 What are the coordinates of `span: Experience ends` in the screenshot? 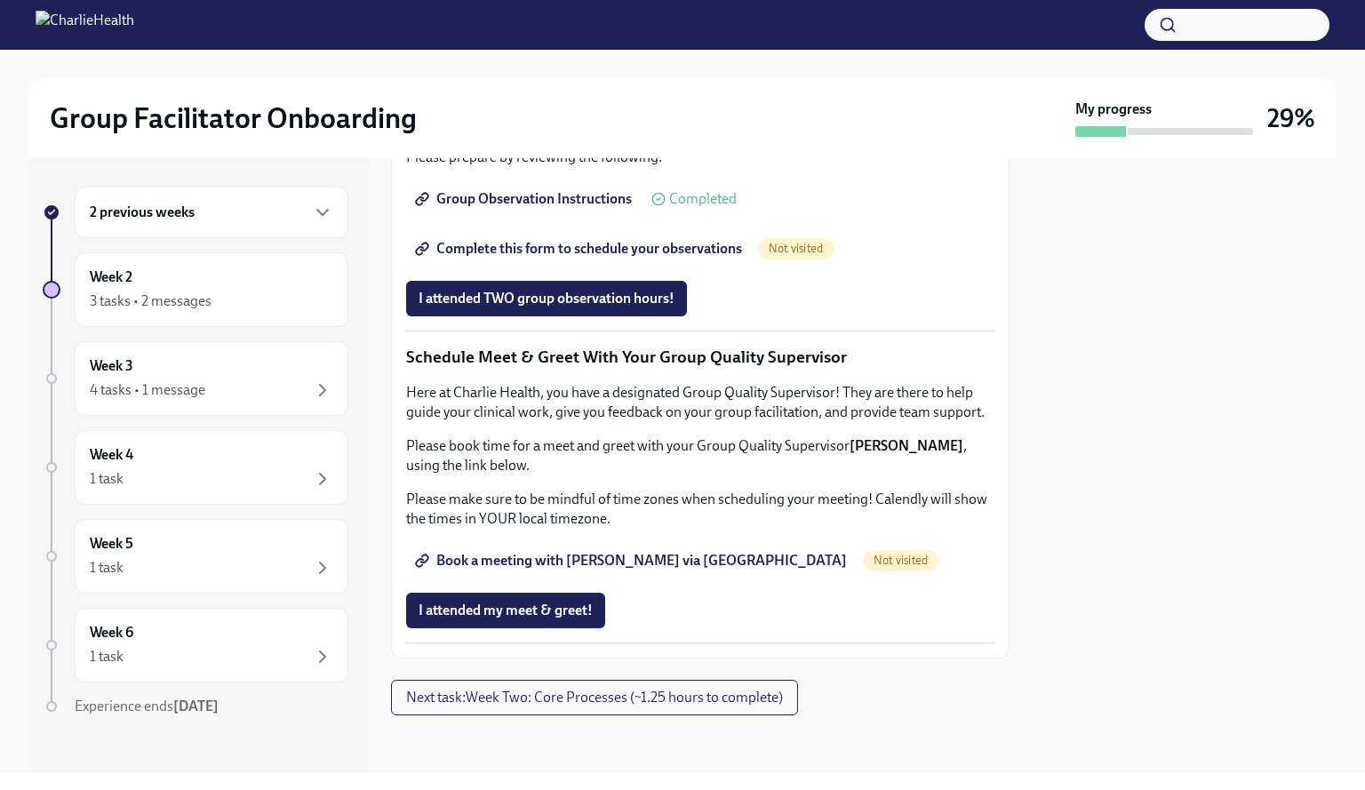 It's located at (147, 706).